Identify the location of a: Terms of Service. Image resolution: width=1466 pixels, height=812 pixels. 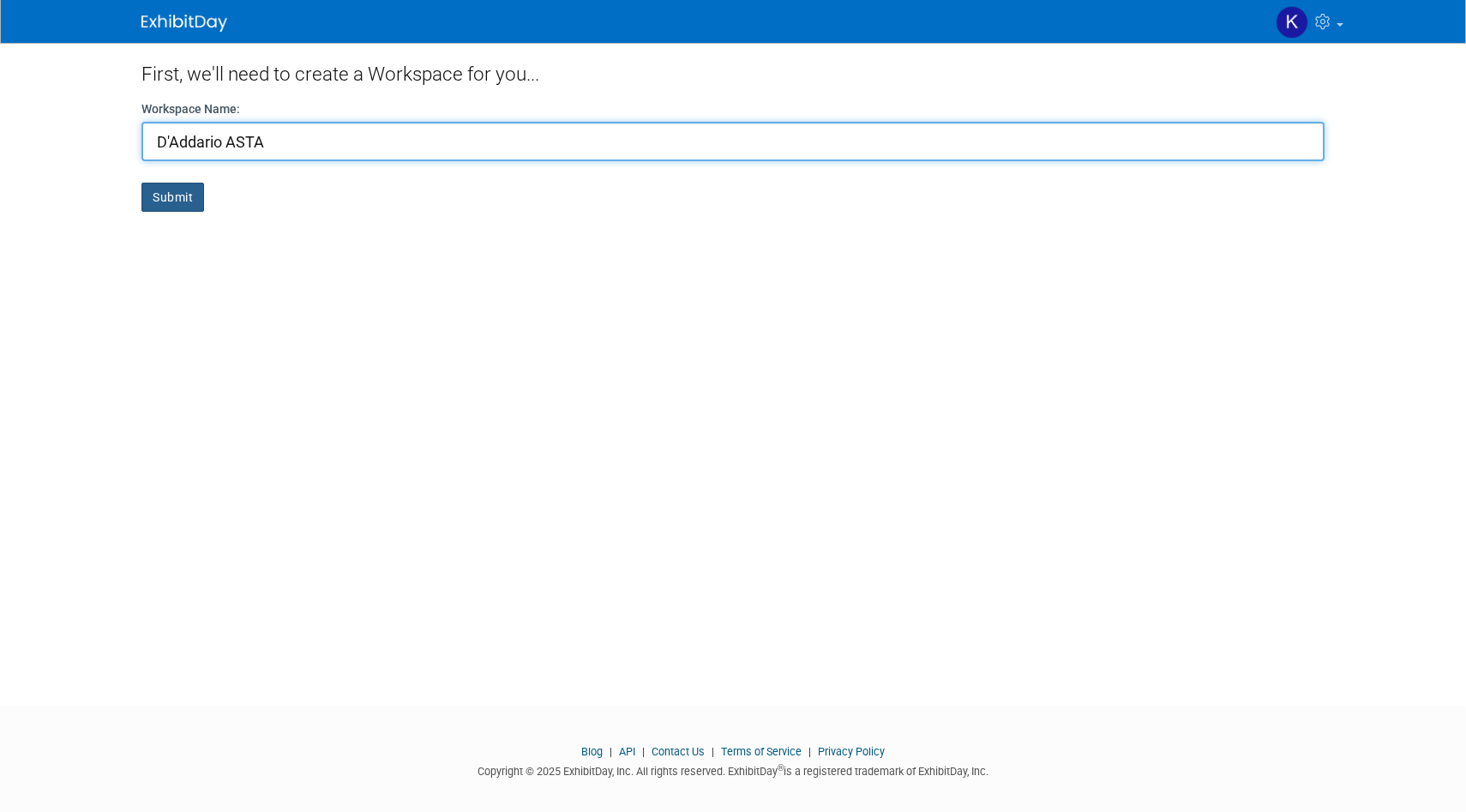
(761, 751).